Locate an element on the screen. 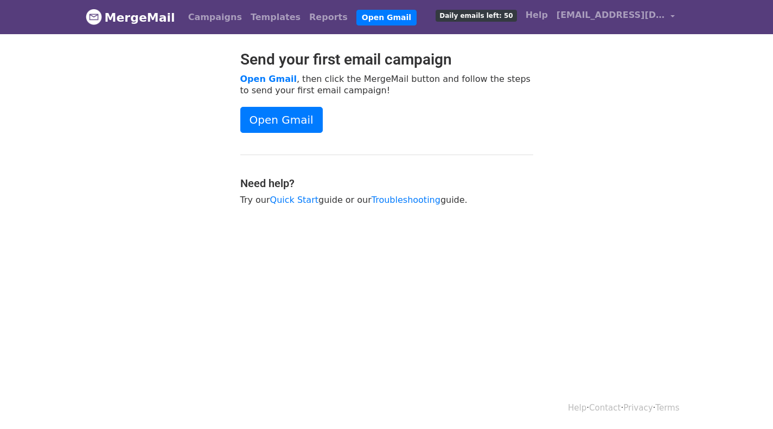  a: Templates is located at coordinates (276, 17).